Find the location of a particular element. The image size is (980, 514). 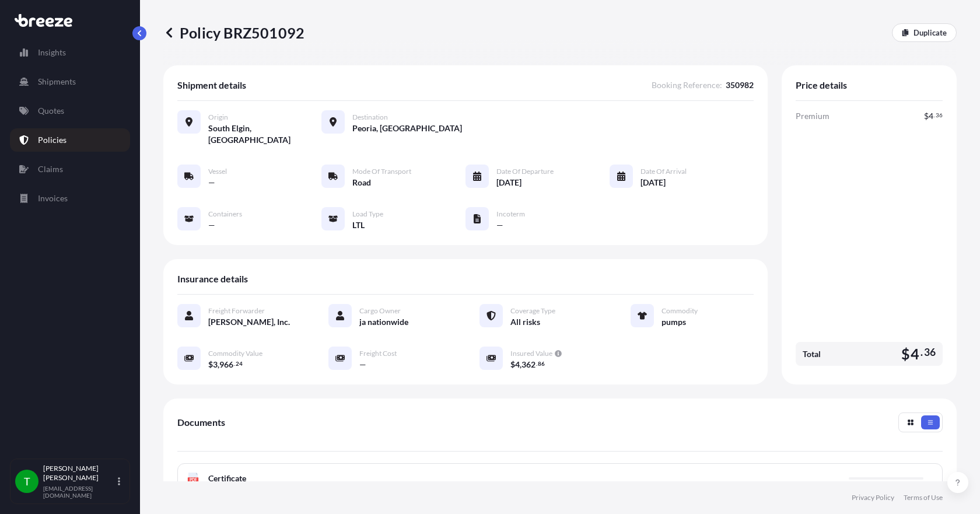

span: 3 is located at coordinates (215, 365).